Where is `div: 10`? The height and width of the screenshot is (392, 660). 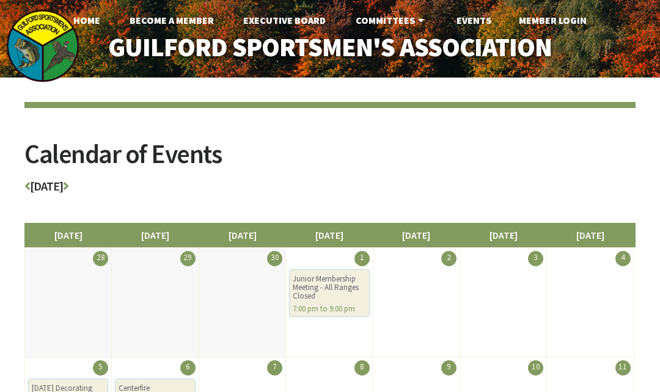 div: 10 is located at coordinates (535, 368).